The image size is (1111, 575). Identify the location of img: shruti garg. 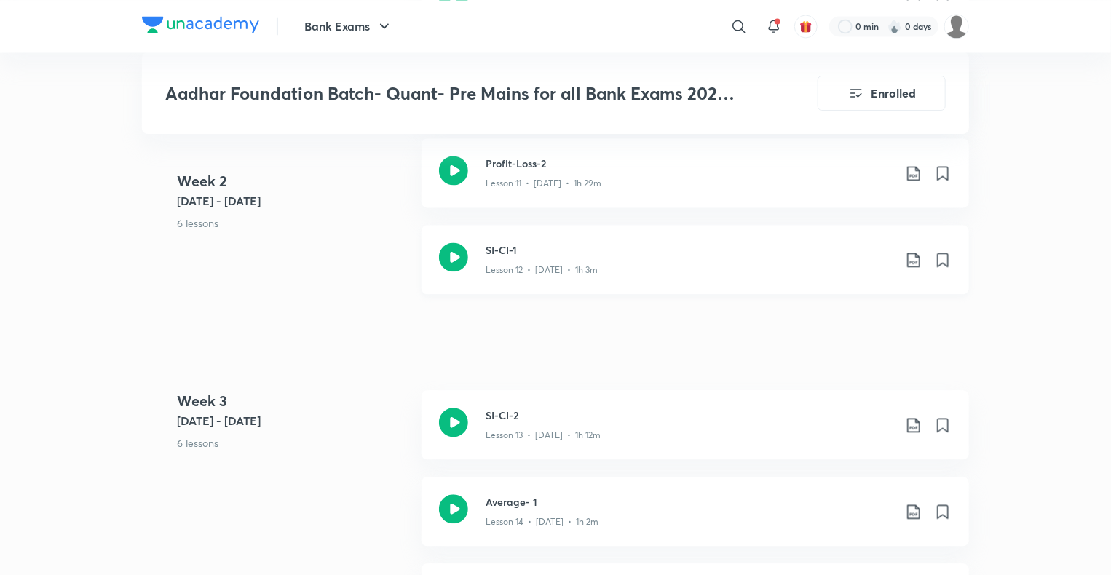
(957, 26).